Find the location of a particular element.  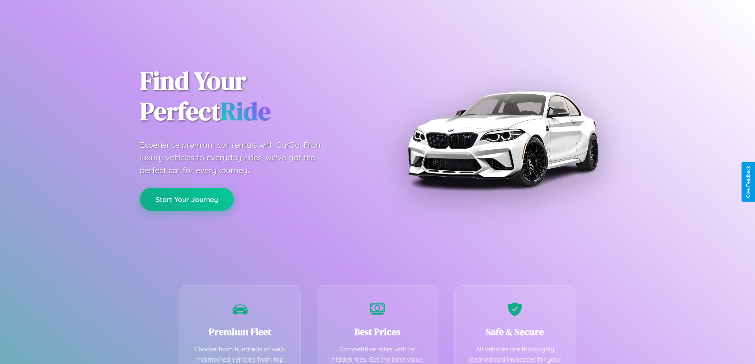

button: Start Your Journey is located at coordinates (187, 199).